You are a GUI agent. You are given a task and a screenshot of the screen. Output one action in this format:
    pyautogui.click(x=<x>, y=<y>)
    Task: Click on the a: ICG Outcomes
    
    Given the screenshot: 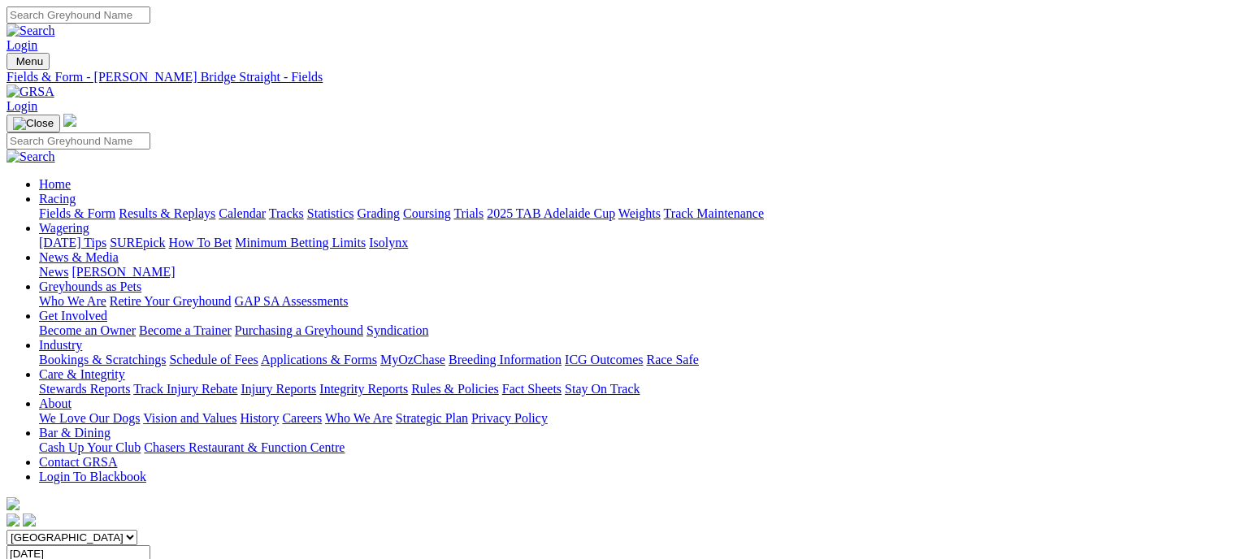 What is the action you would take?
    pyautogui.click(x=604, y=359)
    